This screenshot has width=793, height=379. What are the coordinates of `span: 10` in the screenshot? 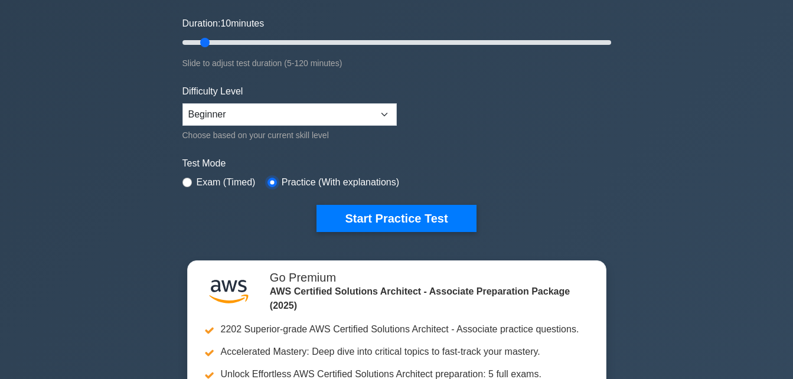 It's located at (226, 23).